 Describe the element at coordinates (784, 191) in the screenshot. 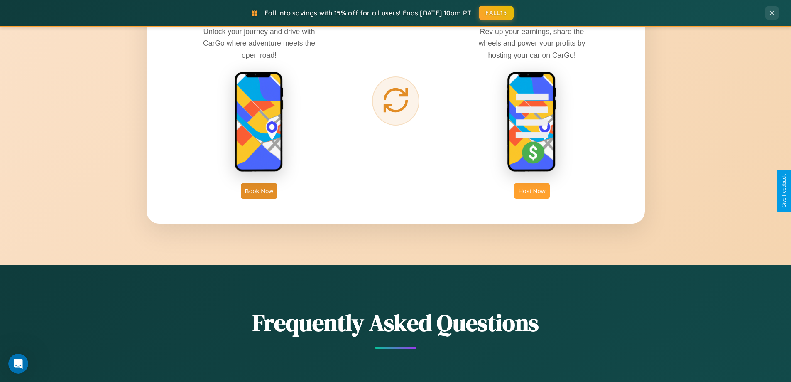

I see `div: Give Feedback` at that location.